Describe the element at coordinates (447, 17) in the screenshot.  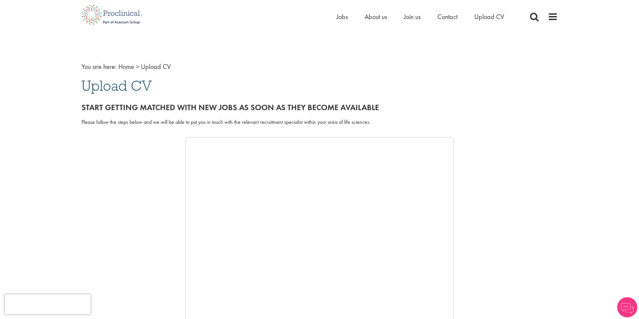
I see `span: Contact` at that location.